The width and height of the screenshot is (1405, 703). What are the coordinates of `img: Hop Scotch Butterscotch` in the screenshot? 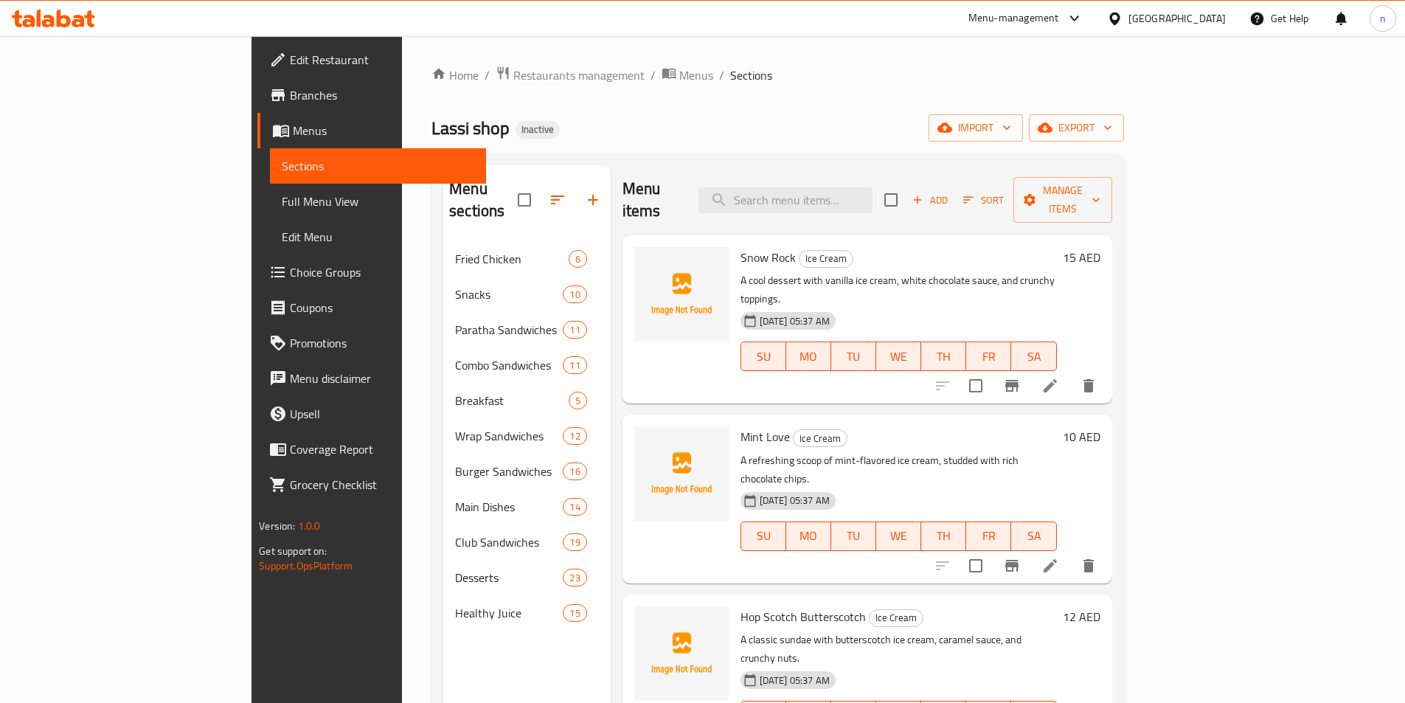 It's located at (682, 654).